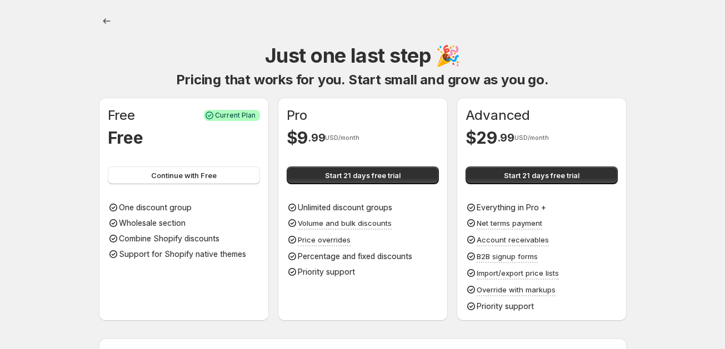 Image resolution: width=725 pixels, height=349 pixels. Describe the element at coordinates (345, 207) in the screenshot. I see `span: Unlimited discount groups` at that location.